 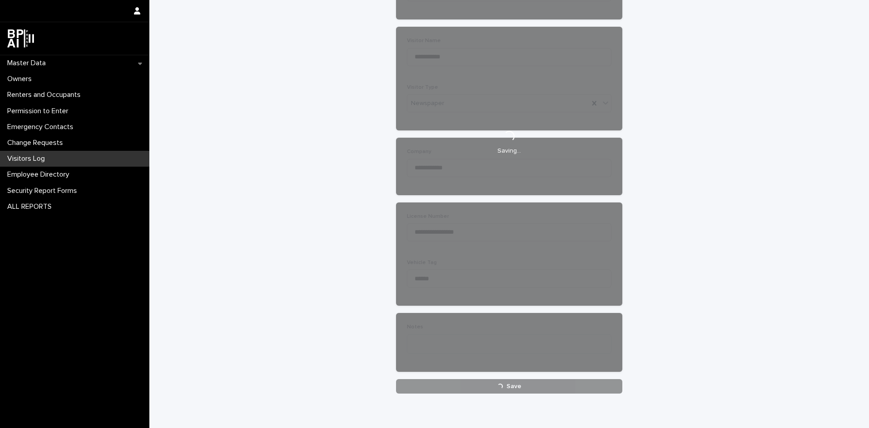 What do you see at coordinates (31, 206) in the screenshot?
I see `p: ALL REPORTS` at bounding box center [31, 206].